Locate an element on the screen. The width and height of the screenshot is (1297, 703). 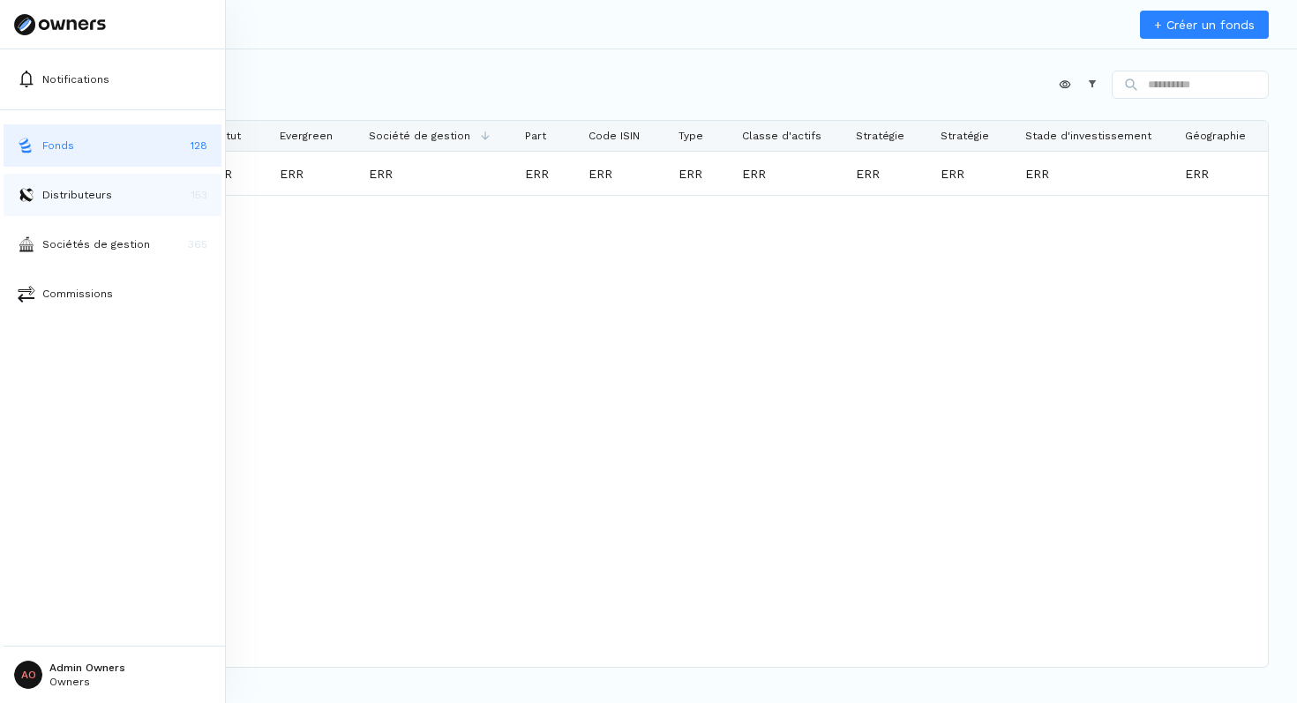
p: 128 is located at coordinates (198, 146).